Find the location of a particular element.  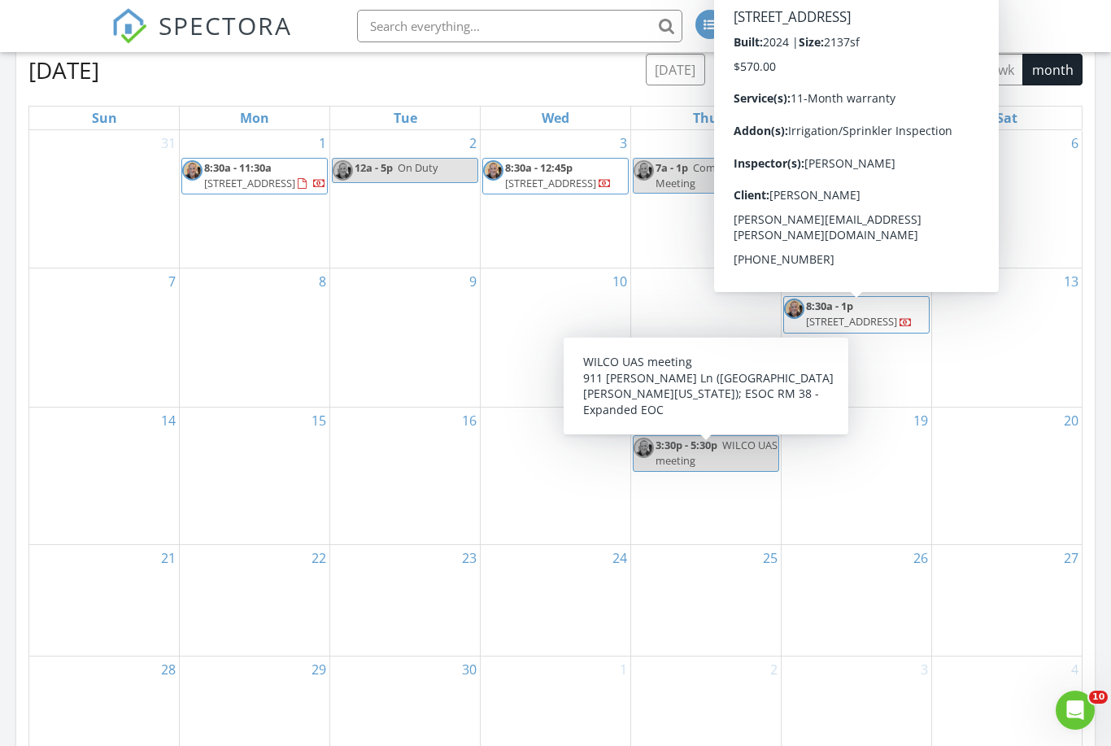

a: Go to September 21, 2025 is located at coordinates (168, 558).